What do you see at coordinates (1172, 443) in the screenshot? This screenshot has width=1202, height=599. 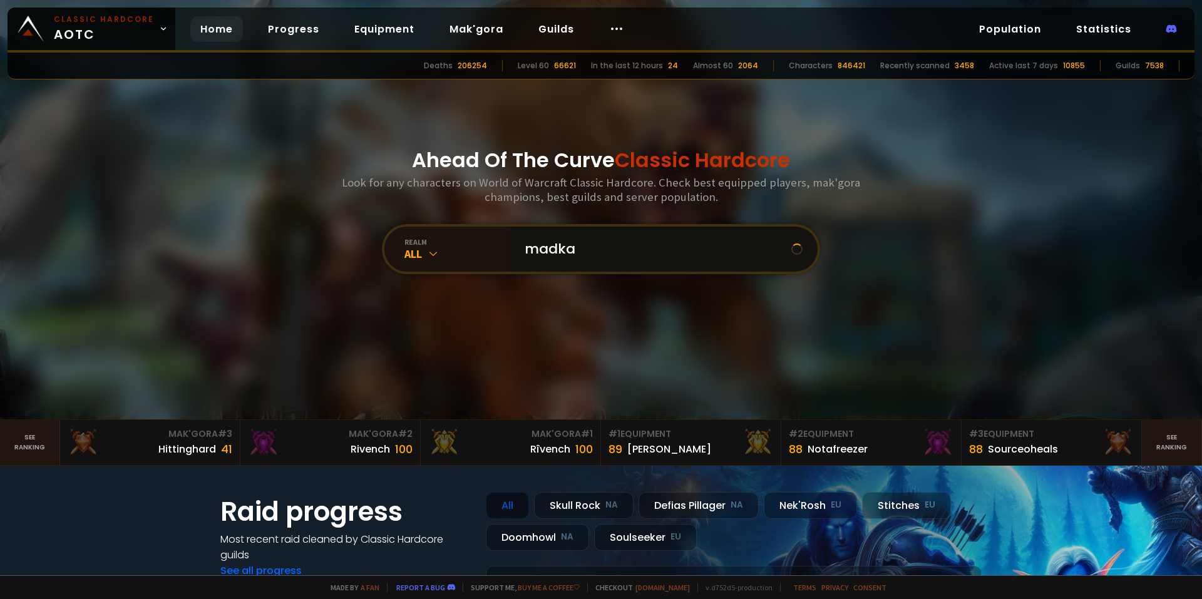 I see `a: Seeranking` at bounding box center [1172, 443].